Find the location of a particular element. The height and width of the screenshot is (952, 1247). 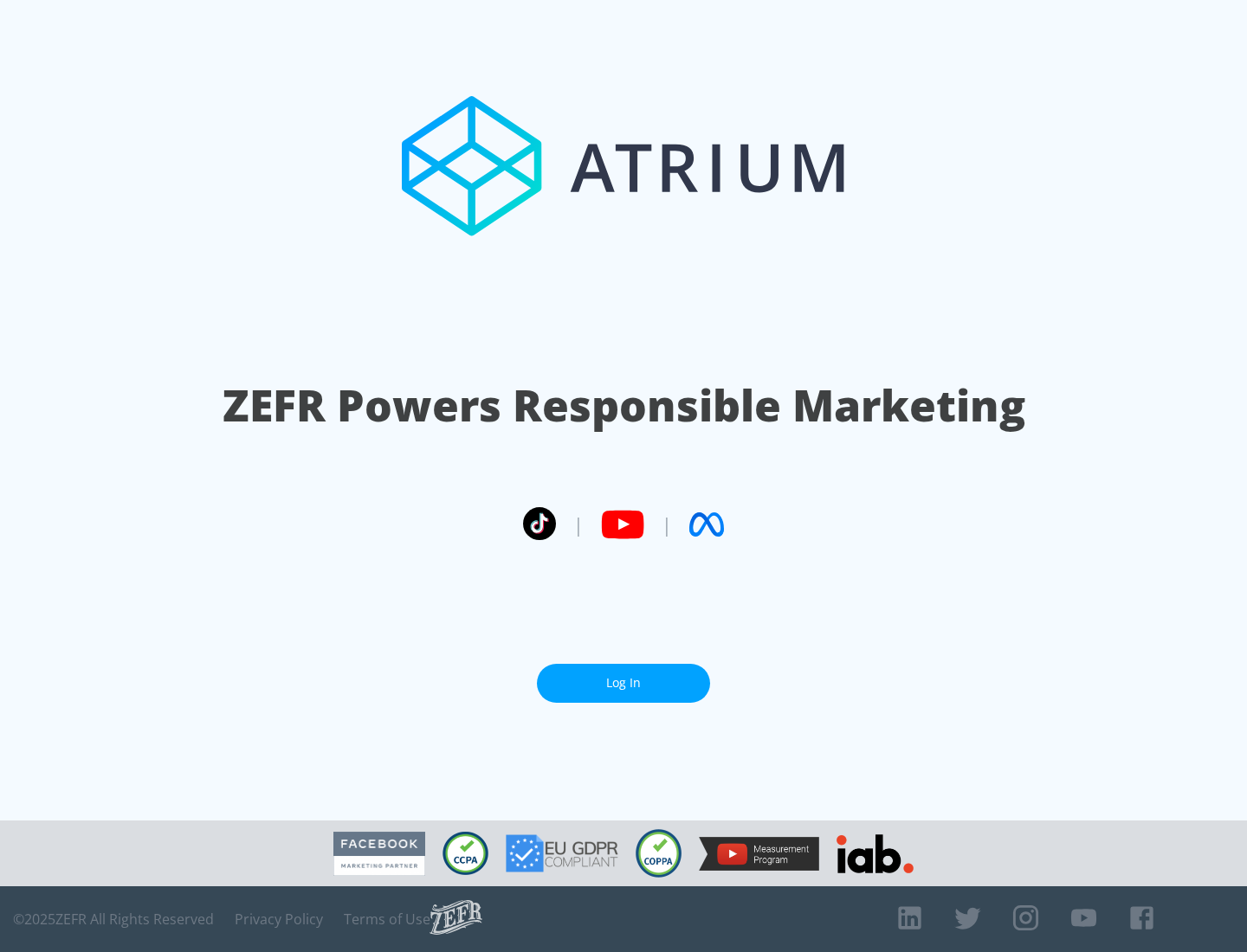

a: Terms of Use is located at coordinates (387, 919).